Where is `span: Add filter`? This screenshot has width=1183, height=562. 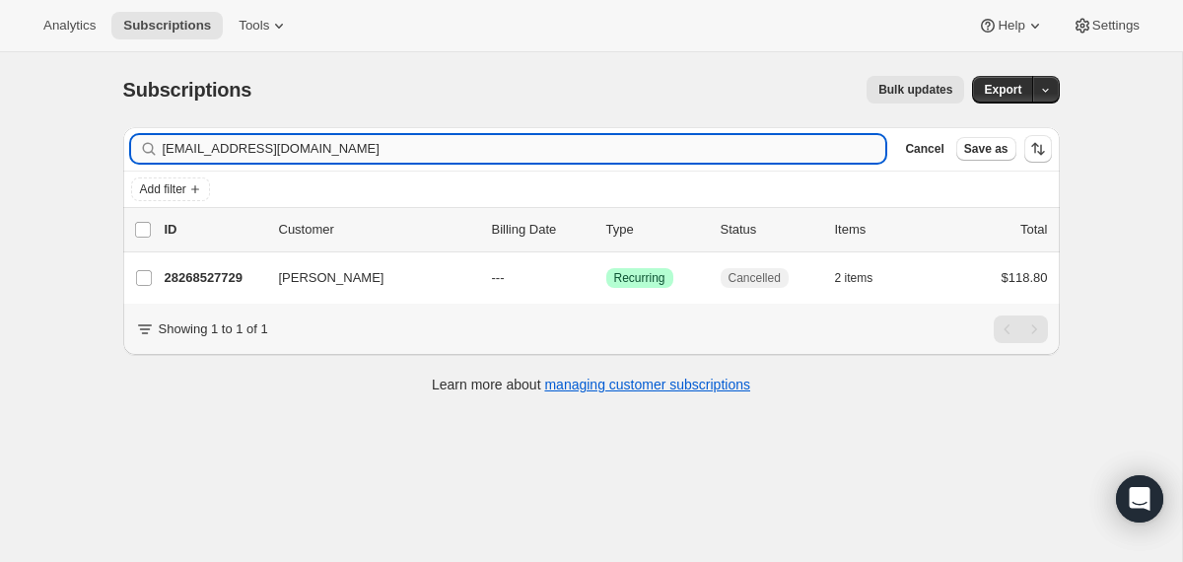
span: Add filter is located at coordinates (163, 189).